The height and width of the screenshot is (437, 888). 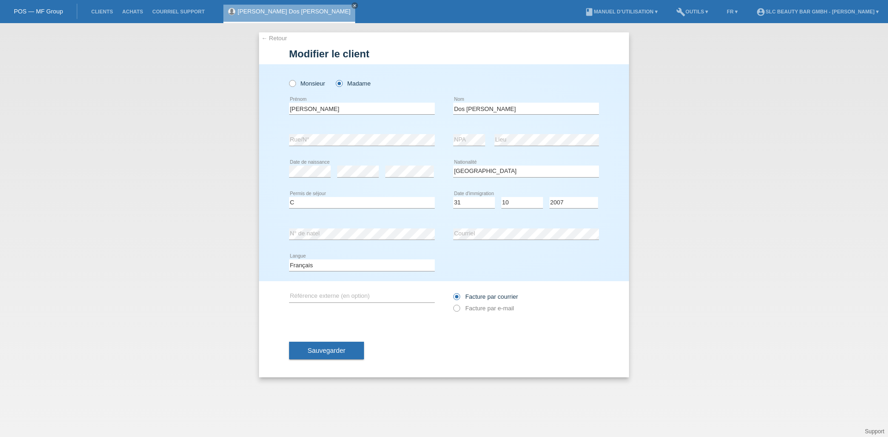 What do you see at coordinates (355, 6) in the screenshot?
I see `i: close` at bounding box center [355, 6].